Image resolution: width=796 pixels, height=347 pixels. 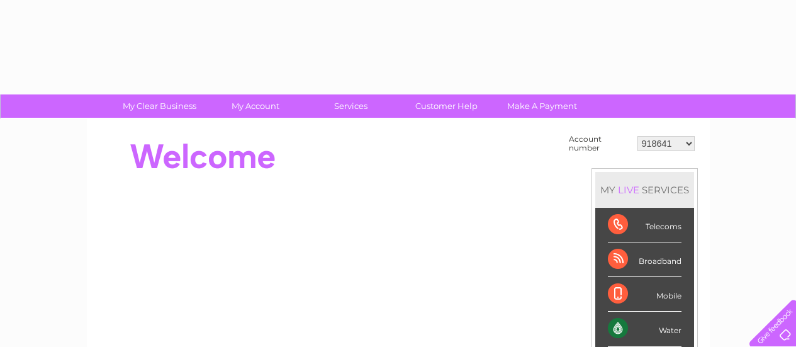 What do you see at coordinates (644, 328) in the screenshot?
I see `div: Water` at bounding box center [644, 328].